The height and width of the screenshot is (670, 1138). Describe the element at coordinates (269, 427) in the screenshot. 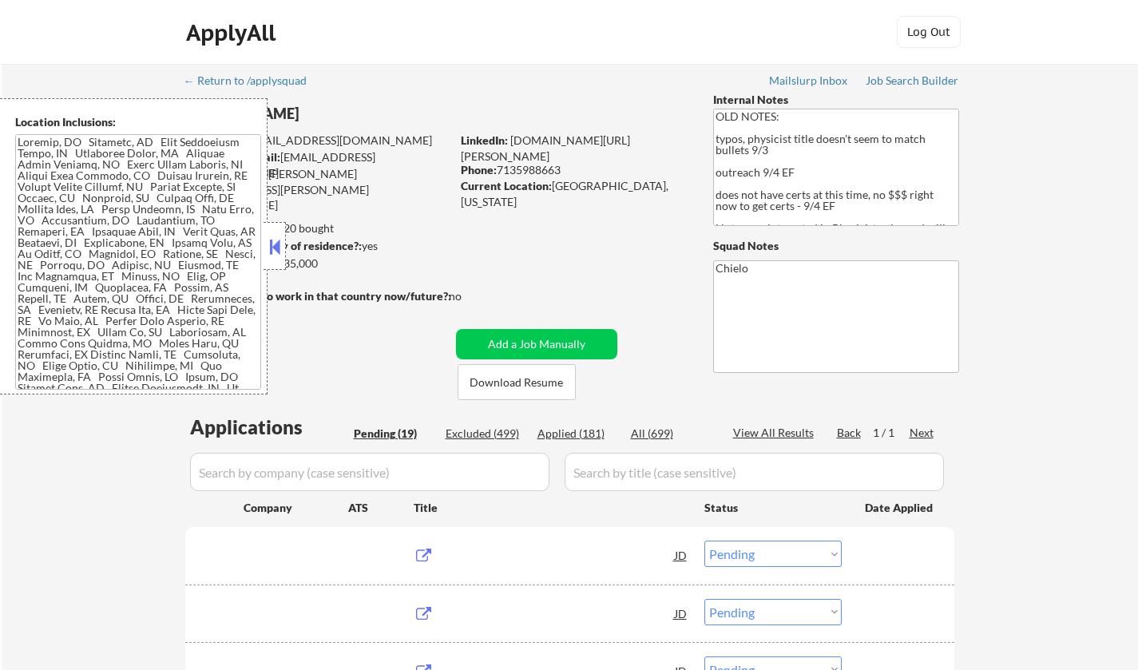

I see `div: Applications` at that location.